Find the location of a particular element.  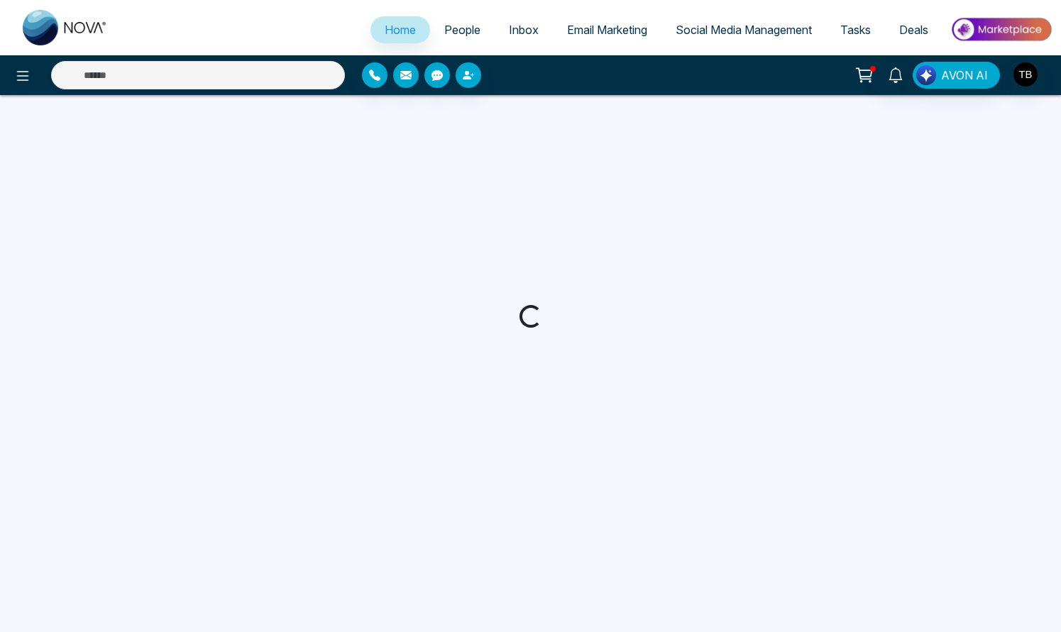

button: AVON AI is located at coordinates (956, 75).